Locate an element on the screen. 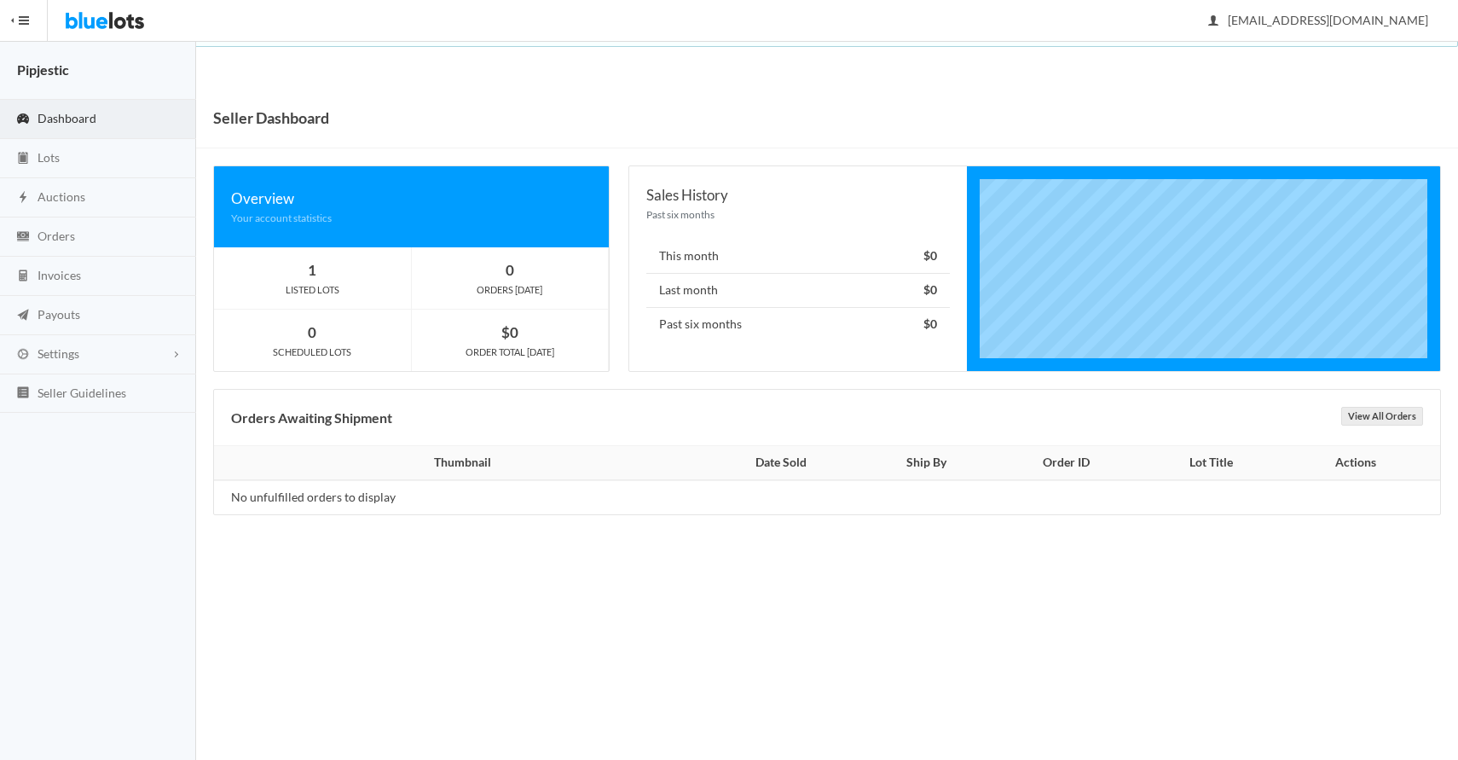  ion-icon: calculator is located at coordinates (23, 276).